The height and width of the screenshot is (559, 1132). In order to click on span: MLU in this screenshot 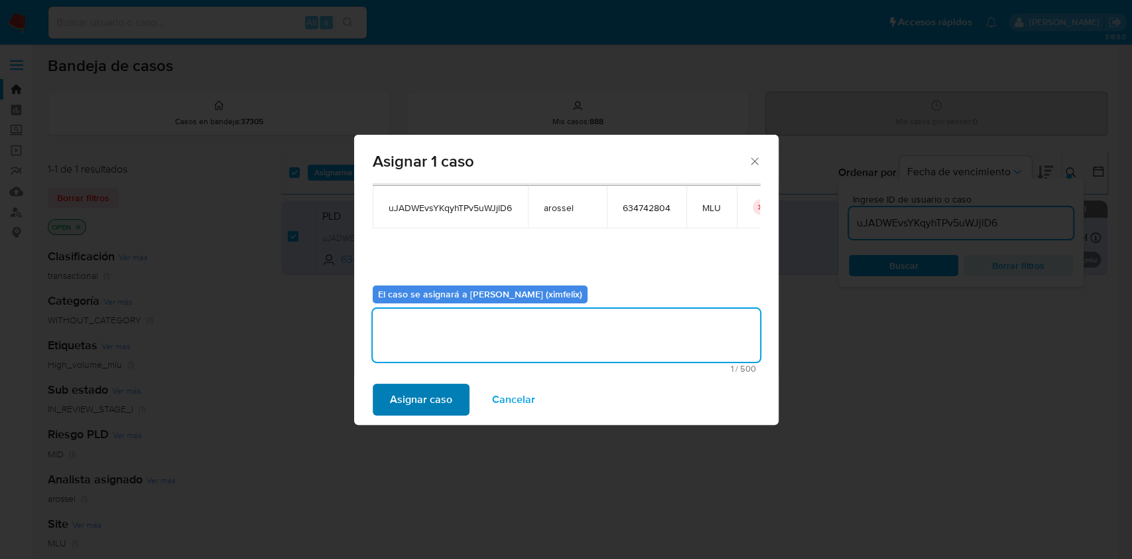, I will do `click(712, 208)`.